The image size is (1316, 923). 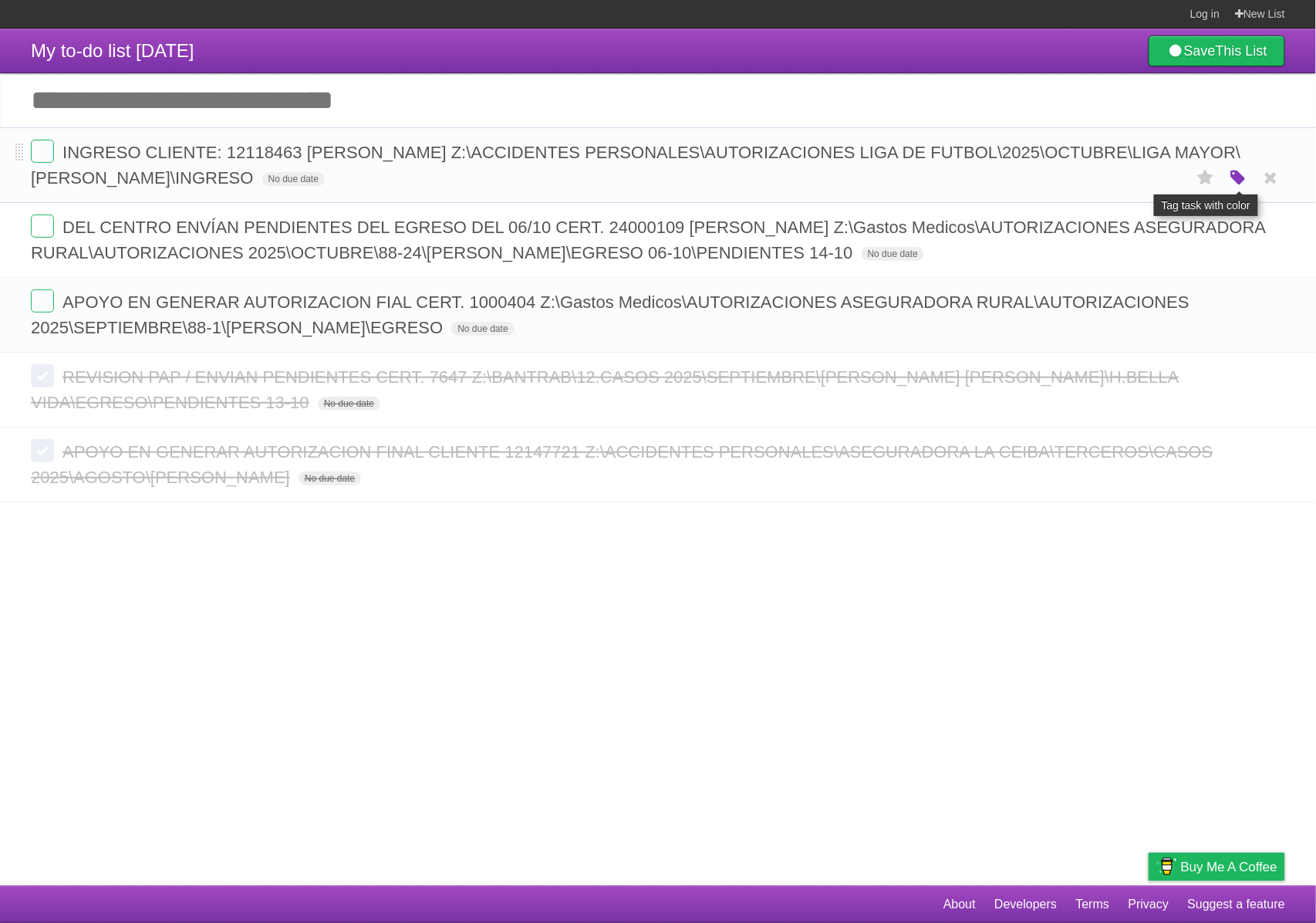 I want to click on a: Terms, so click(x=1093, y=904).